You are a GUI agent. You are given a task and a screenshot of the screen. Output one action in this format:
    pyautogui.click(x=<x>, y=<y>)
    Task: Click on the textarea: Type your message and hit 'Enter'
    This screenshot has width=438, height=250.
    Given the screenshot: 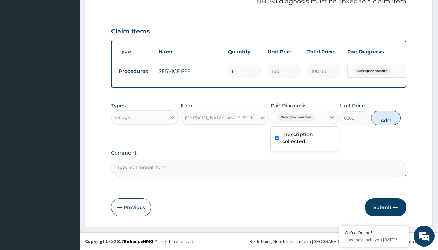 What is the action you would take?
    pyautogui.click(x=68, y=184)
    